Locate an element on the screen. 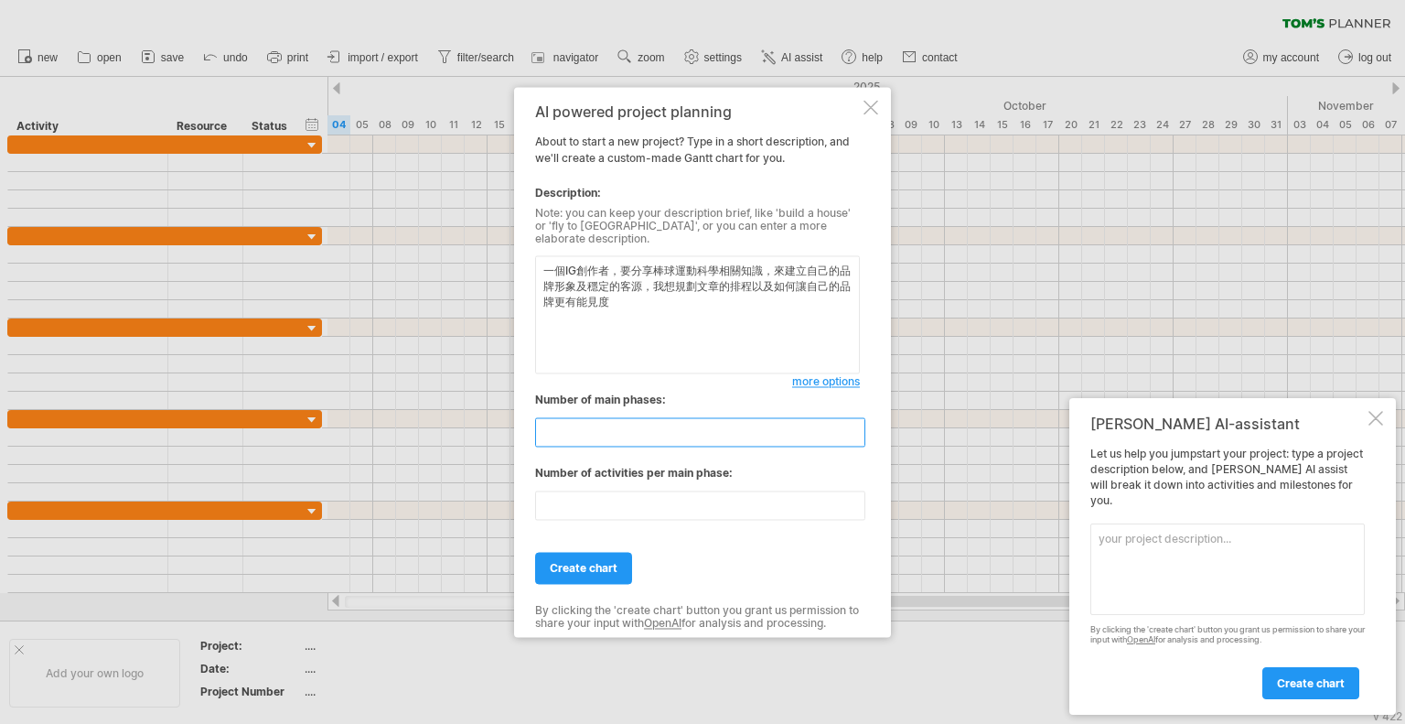 The height and width of the screenshot is (724, 1405). span: more options is located at coordinates (826, 381).